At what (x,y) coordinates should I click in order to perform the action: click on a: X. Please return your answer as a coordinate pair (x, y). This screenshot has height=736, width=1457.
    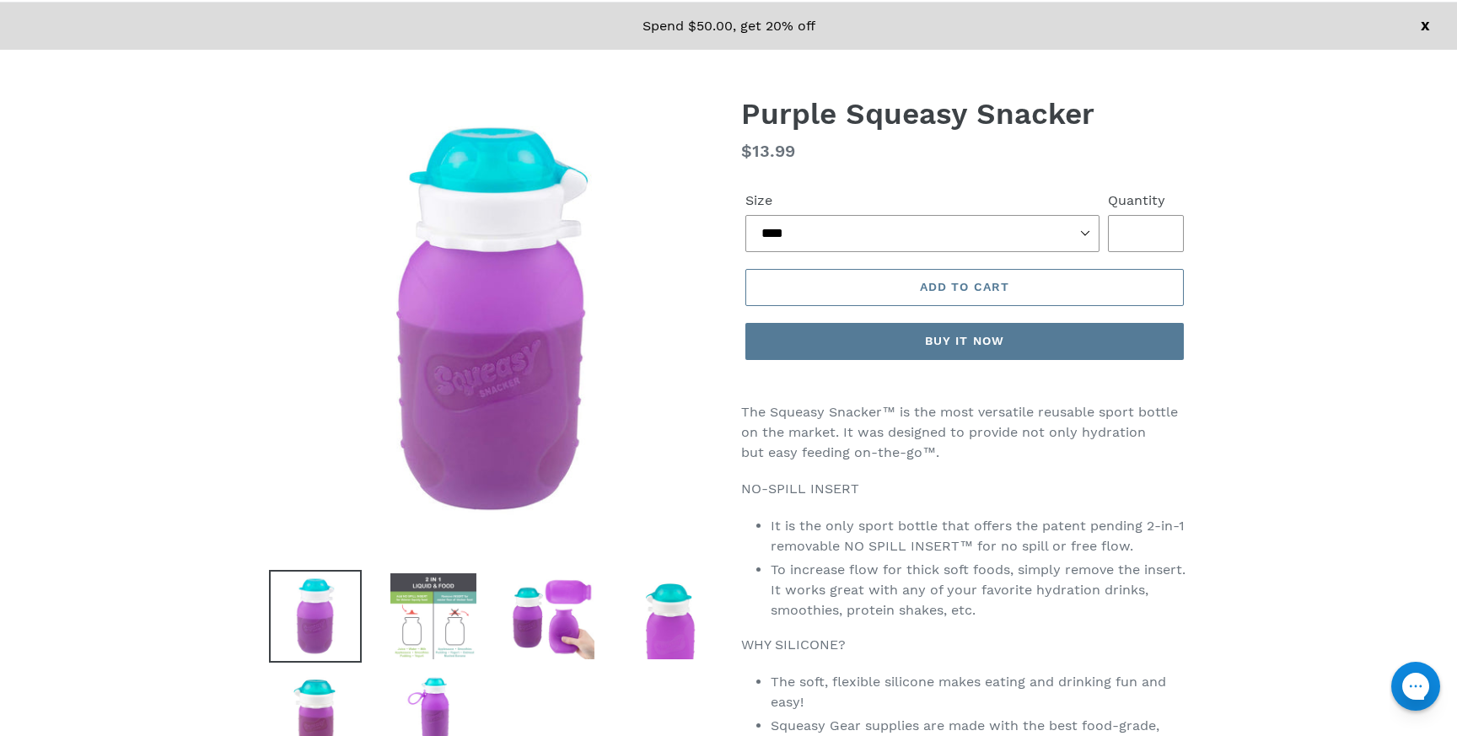
    Looking at the image, I should click on (1425, 25).